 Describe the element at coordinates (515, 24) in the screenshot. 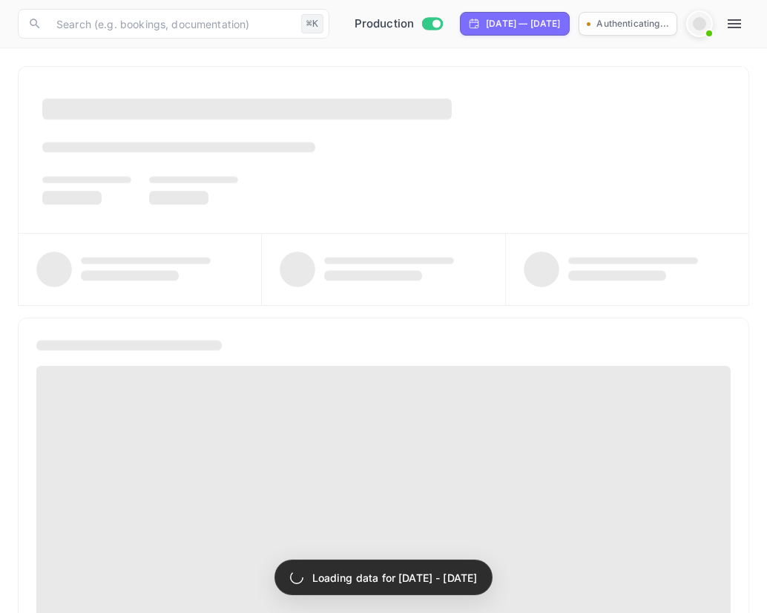

I see `div: Click to change the date range period` at that location.